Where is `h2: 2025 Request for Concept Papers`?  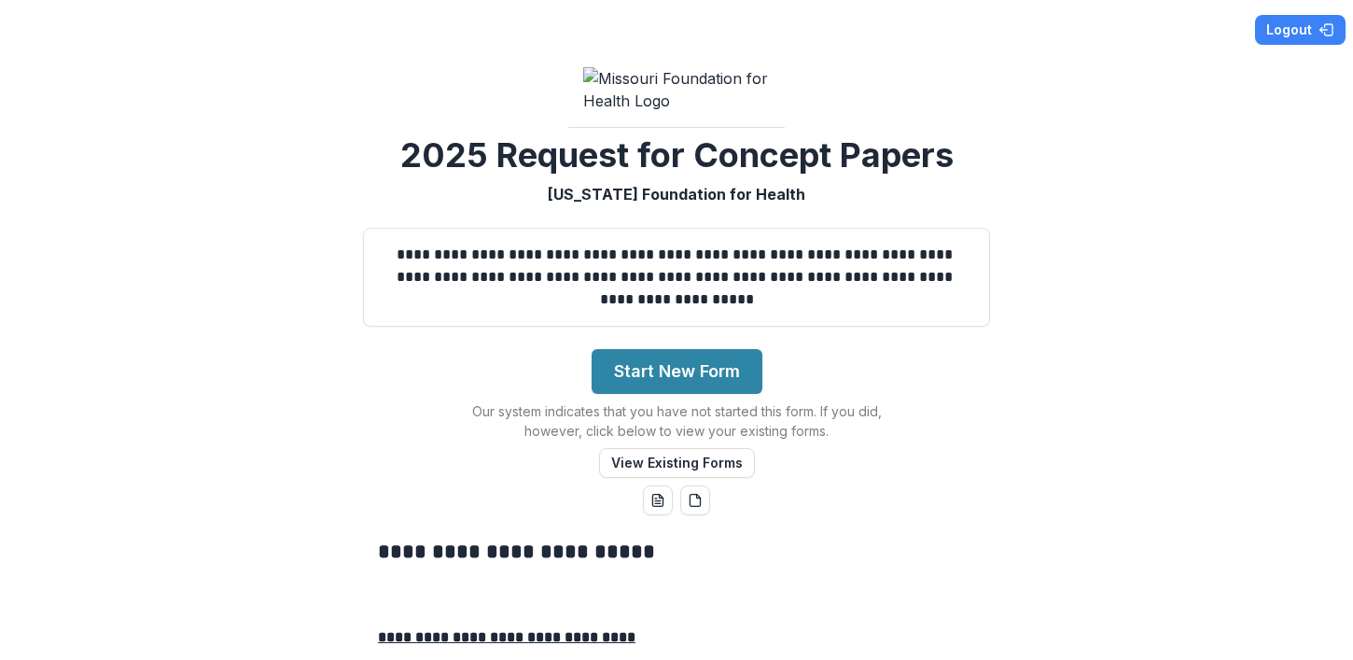 h2: 2025 Request for Concept Papers is located at coordinates (677, 155).